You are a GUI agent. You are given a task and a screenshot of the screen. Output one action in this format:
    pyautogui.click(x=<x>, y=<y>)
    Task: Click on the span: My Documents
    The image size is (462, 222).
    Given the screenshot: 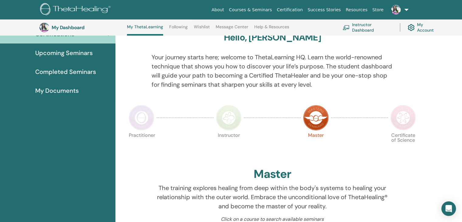 What is the action you would take?
    pyautogui.click(x=57, y=90)
    